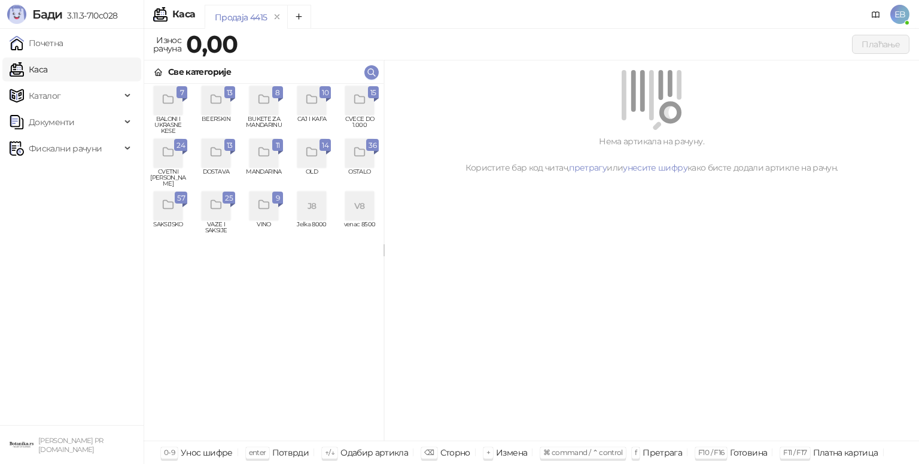 The image size is (919, 464). I want to click on span: BEERSKIN, so click(216, 125).